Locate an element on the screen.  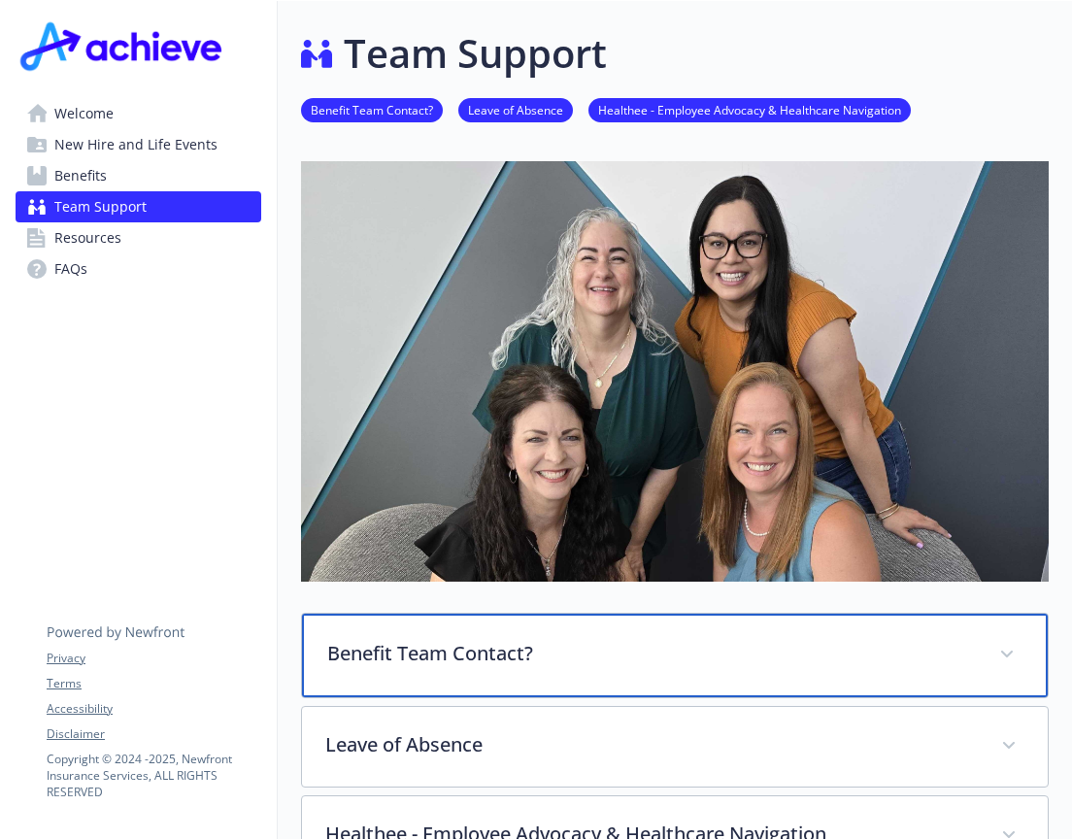
div: Benefit Team Contact? is located at coordinates (675, 656).